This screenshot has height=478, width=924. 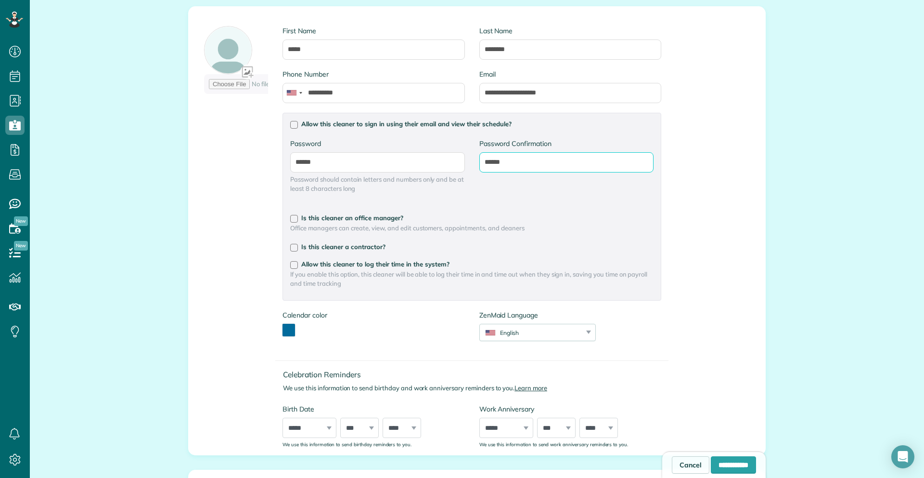 What do you see at coordinates (571, 31) in the screenshot?
I see `label: Last Name` at bounding box center [571, 31].